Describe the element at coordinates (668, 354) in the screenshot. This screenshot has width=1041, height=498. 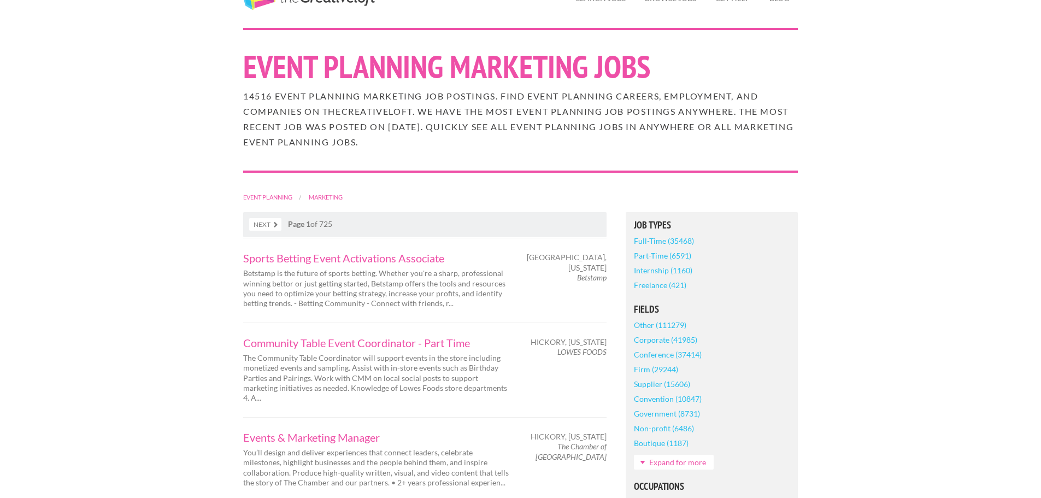
I see `a: Conference (37414)` at that location.